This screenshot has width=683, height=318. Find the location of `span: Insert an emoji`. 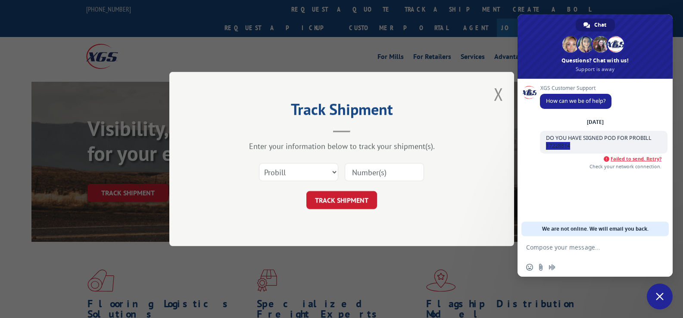

span: Insert an emoji is located at coordinates (529, 267).